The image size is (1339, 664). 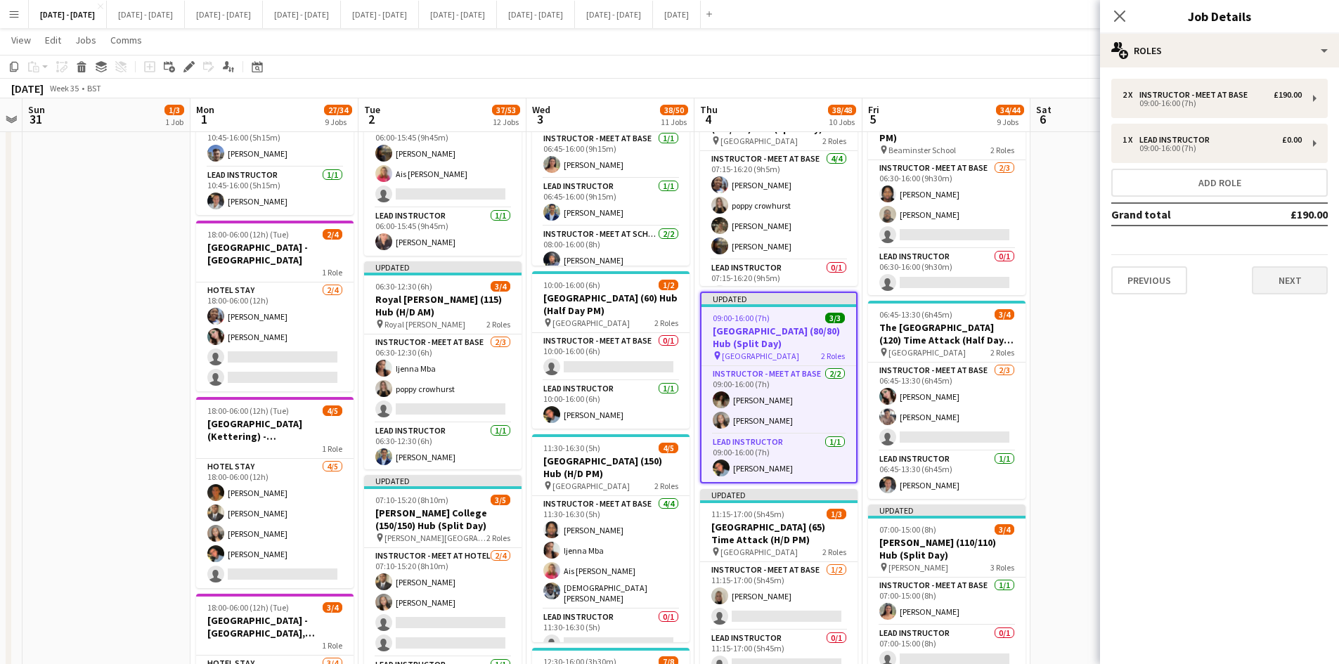 I want to click on div: 12 Jobs, so click(x=506, y=122).